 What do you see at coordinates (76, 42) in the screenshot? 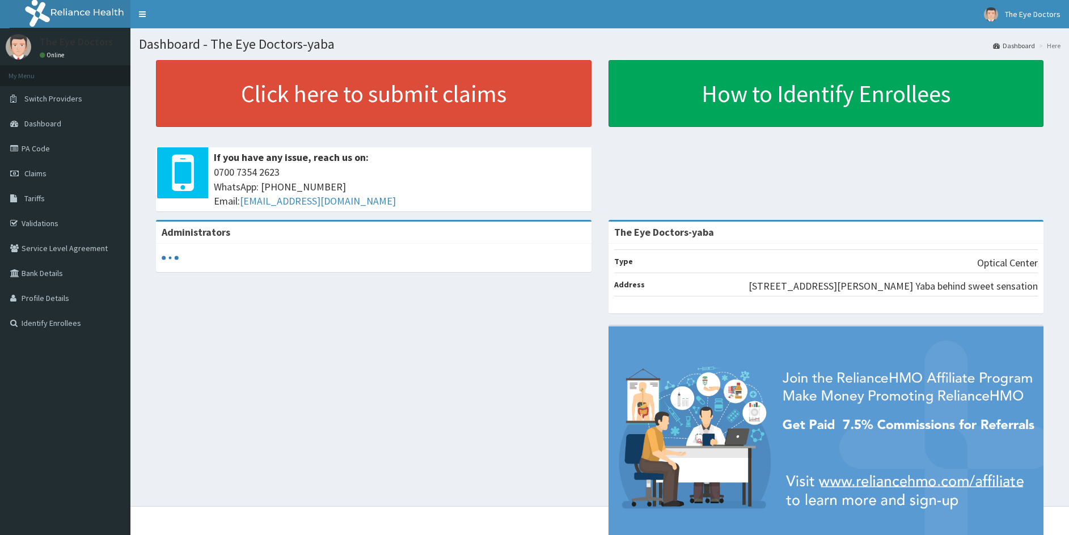
I see `p: The Eye Doctors` at bounding box center [76, 42].